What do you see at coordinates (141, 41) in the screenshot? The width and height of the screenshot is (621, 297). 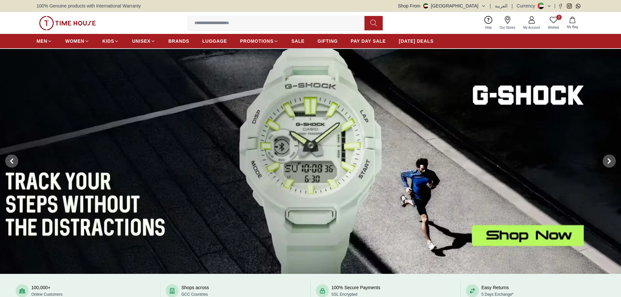 I see `span: UNISEX` at bounding box center [141, 41].